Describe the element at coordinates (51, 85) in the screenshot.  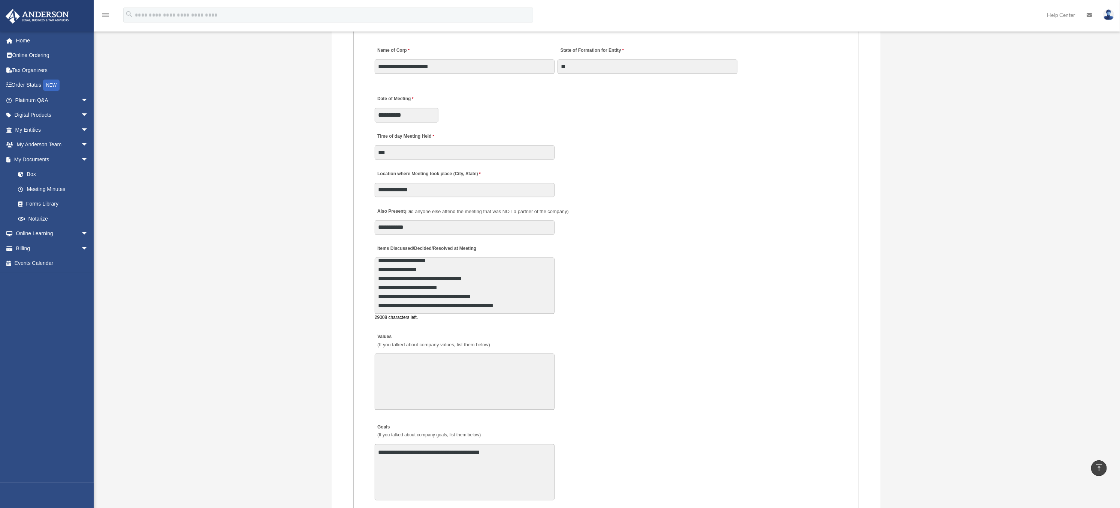
I see `div: NEW` at that location.